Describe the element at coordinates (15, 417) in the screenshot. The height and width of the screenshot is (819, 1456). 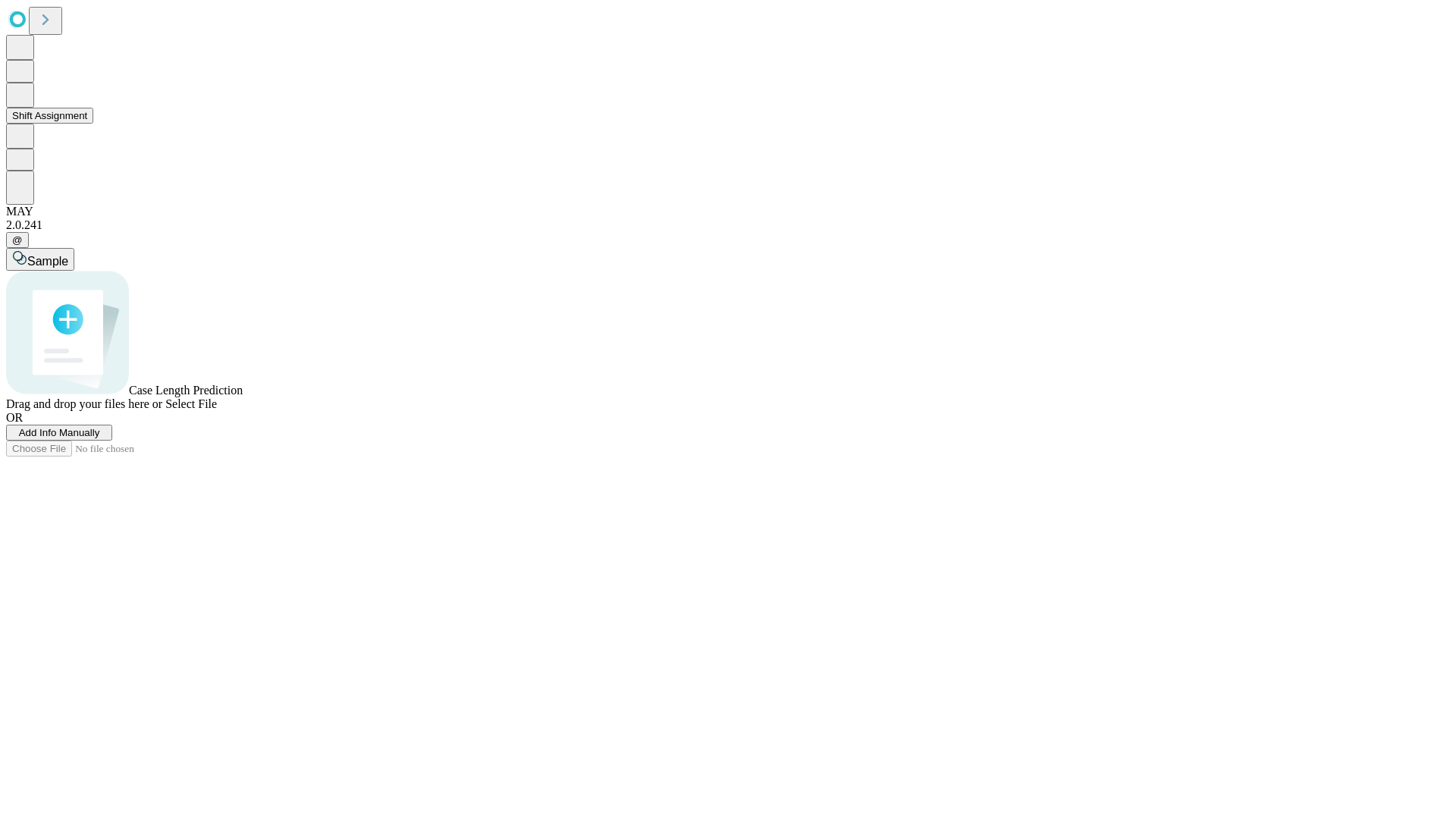
I see `span: OR` at that location.